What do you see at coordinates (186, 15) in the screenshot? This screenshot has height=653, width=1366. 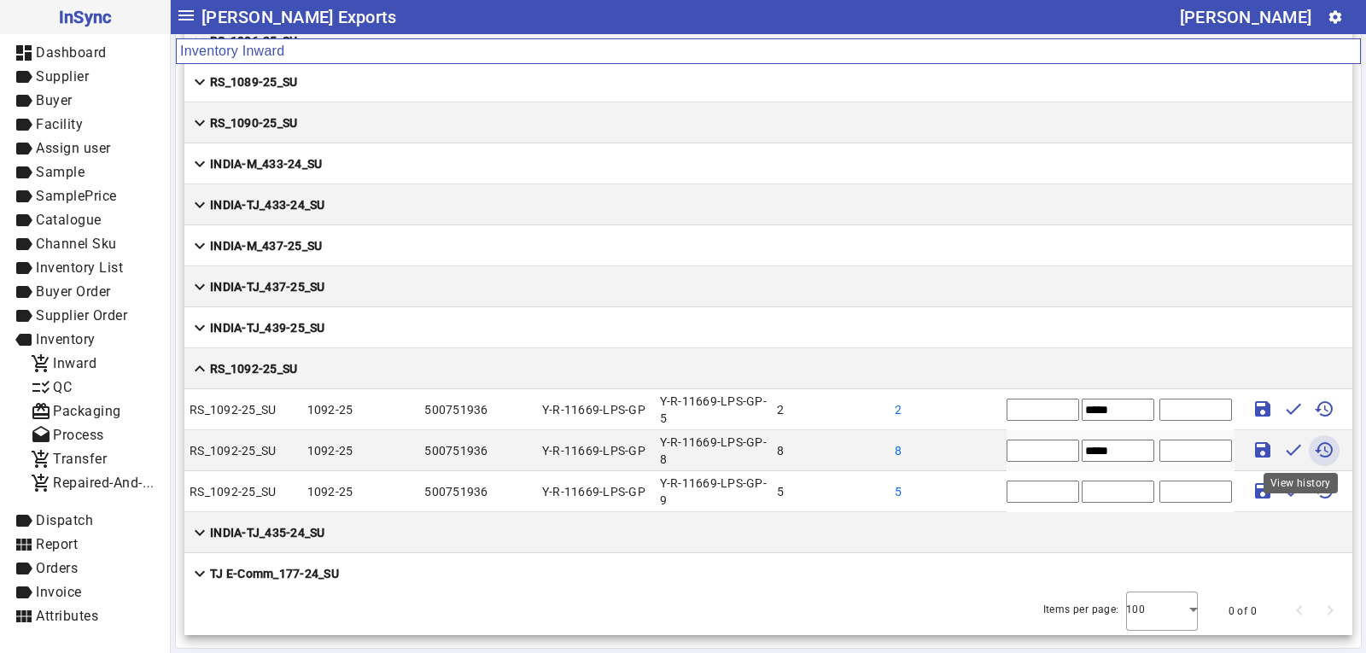 I see `mat-icon: menu` at bounding box center [186, 15].